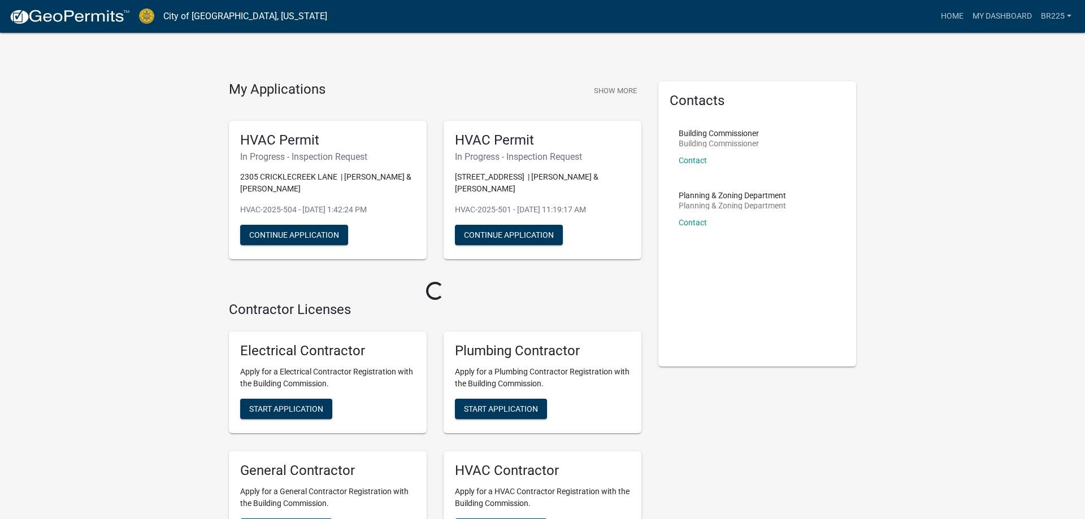 Image resolution: width=1085 pixels, height=519 pixels. What do you see at coordinates (542, 378) in the screenshot?
I see `p: Apply for a Plumbing Contractor Registration with the Building Commission.` at bounding box center [542, 378].